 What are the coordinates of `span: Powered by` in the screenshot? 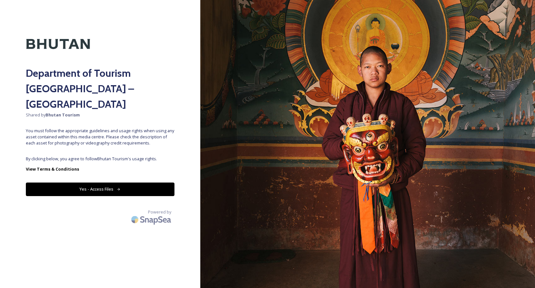 It's located at (159, 212).